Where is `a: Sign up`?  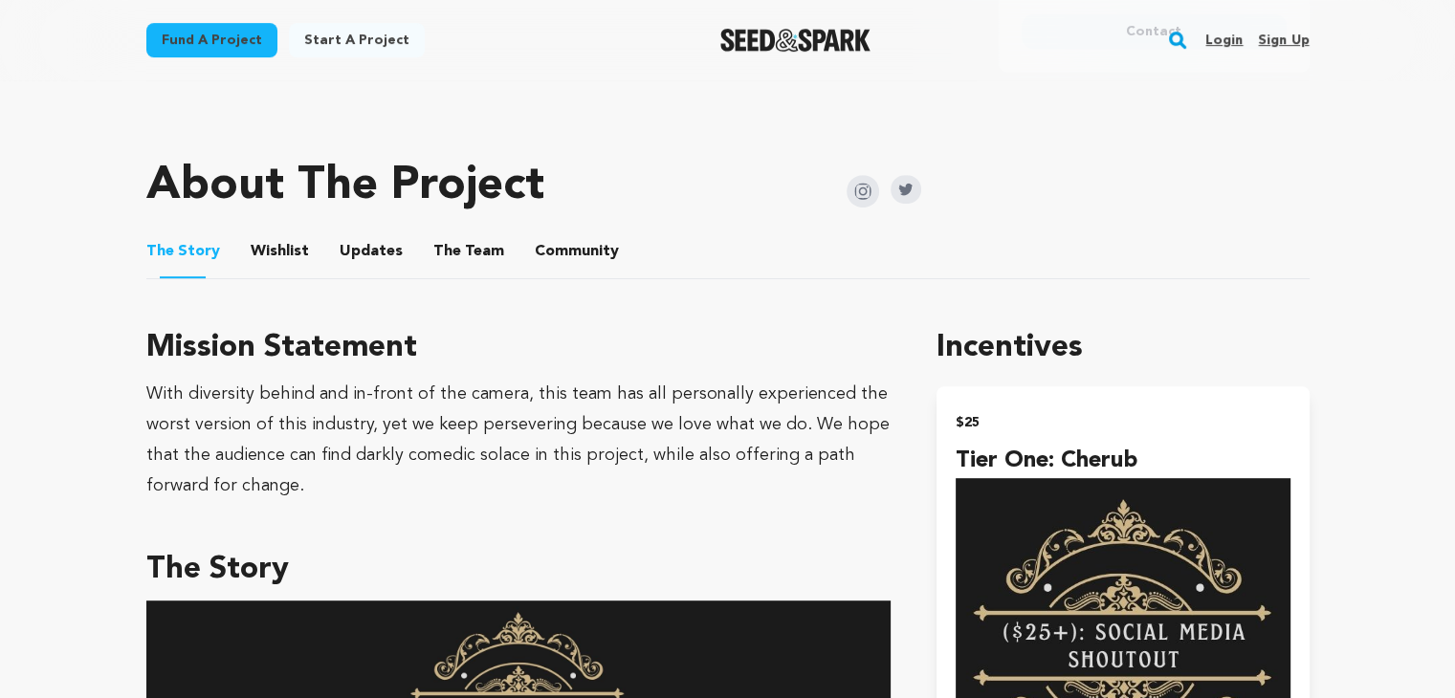
a: Sign up is located at coordinates (1283, 40).